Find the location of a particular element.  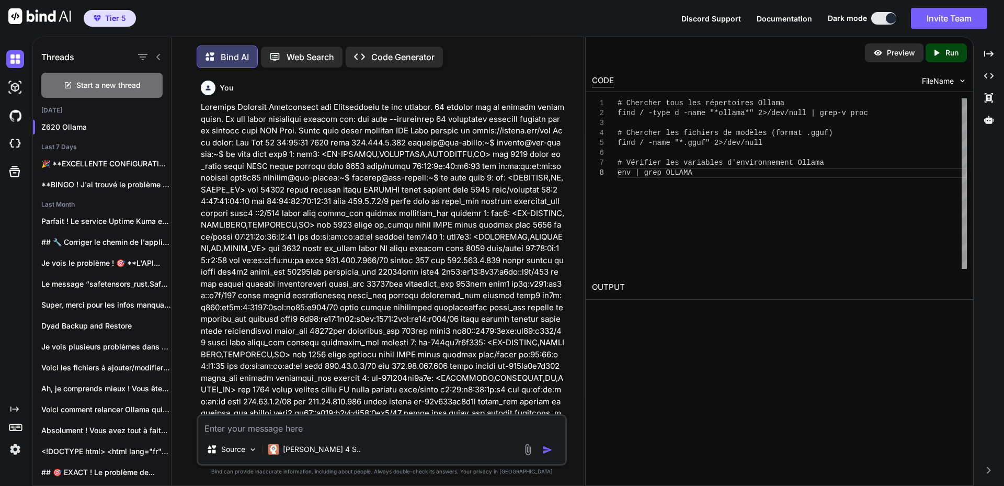

span: find / -type d -name "*ollama*" 2>/dev/null | grep is located at coordinates (727, 113).